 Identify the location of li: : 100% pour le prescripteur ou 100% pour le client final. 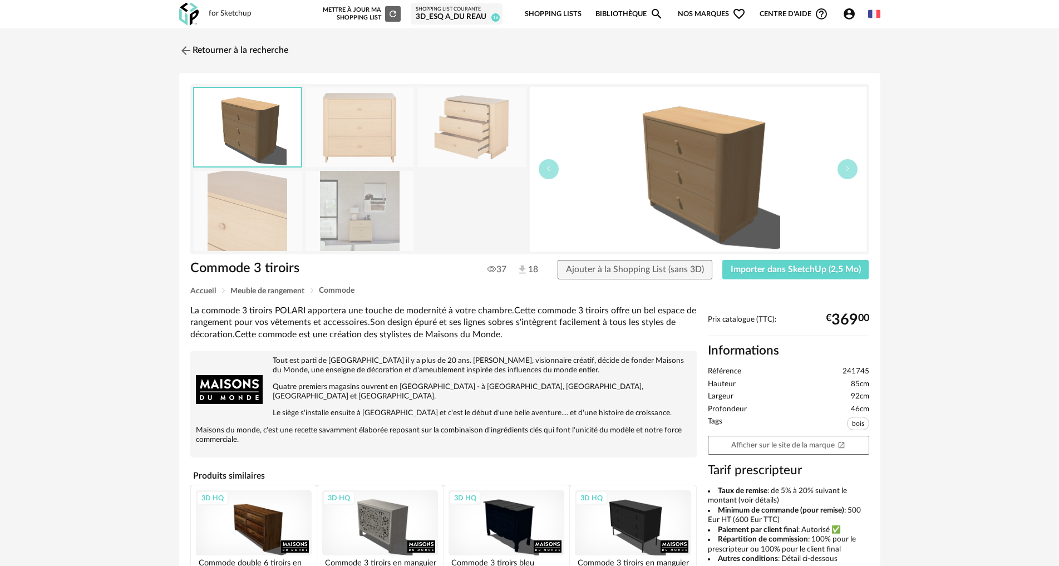
(788, 544).